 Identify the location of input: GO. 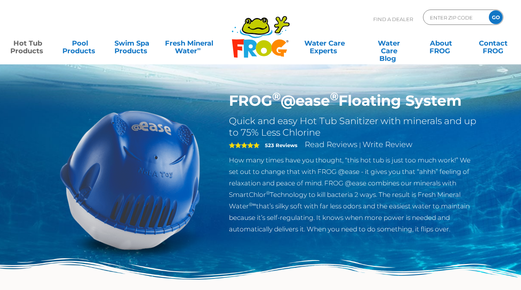
(495, 17).